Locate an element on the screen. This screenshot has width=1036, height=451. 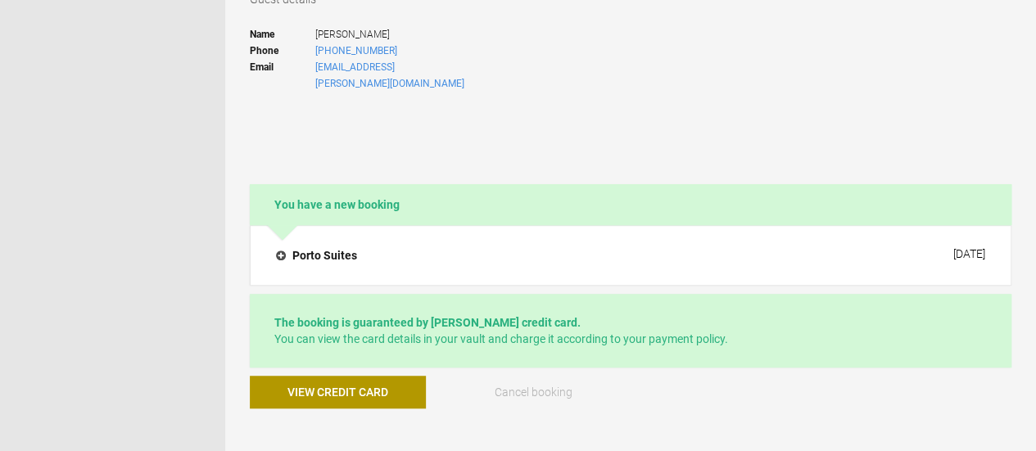
span: View credit card is located at coordinates (337, 392).